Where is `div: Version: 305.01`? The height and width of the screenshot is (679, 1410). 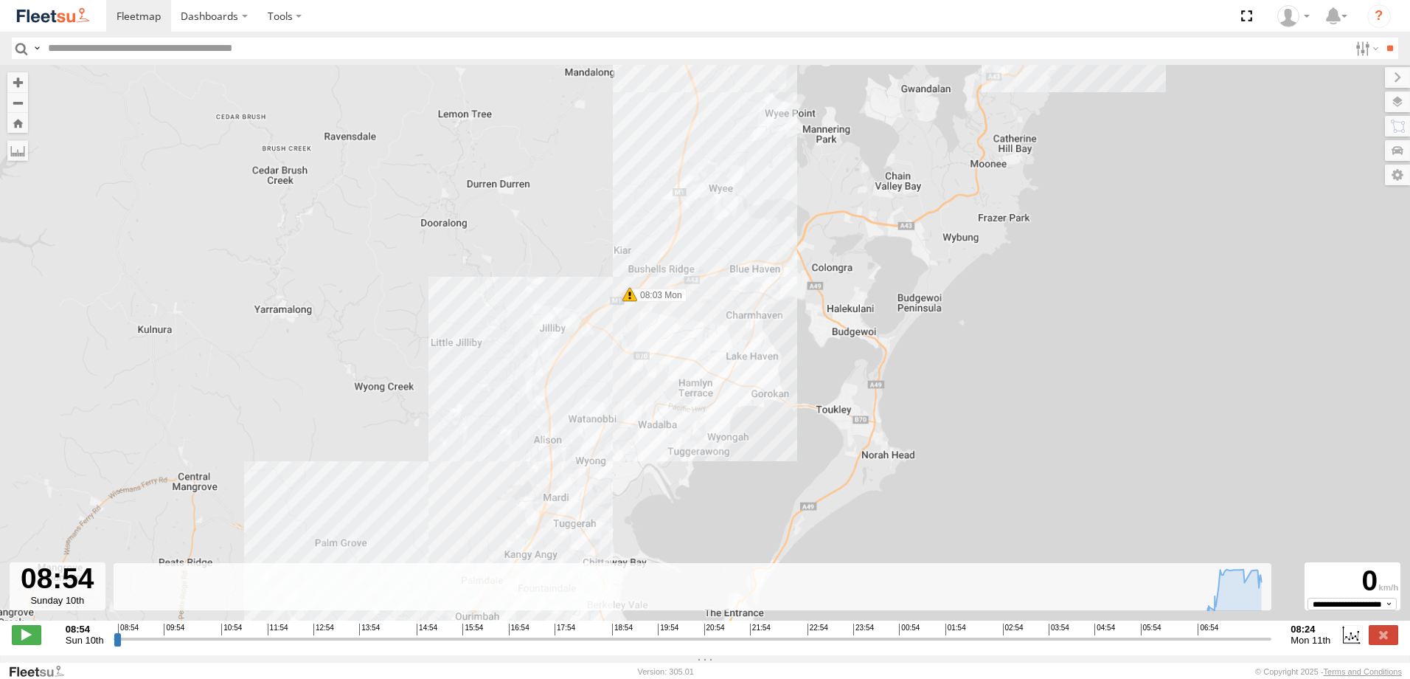
div: Version: 305.01 is located at coordinates (666, 671).